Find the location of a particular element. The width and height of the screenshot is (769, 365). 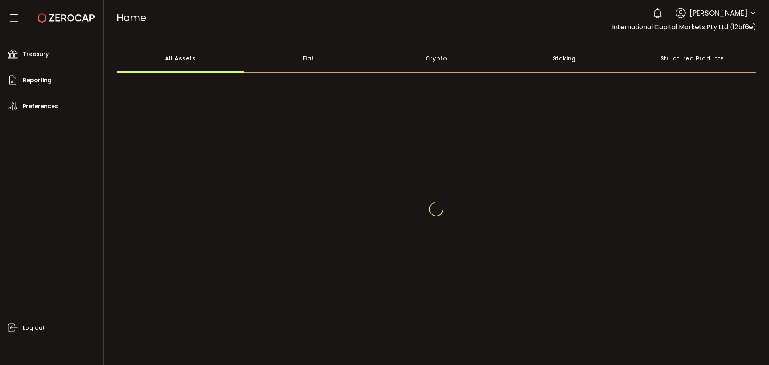

span: Preferences is located at coordinates (40, 106).